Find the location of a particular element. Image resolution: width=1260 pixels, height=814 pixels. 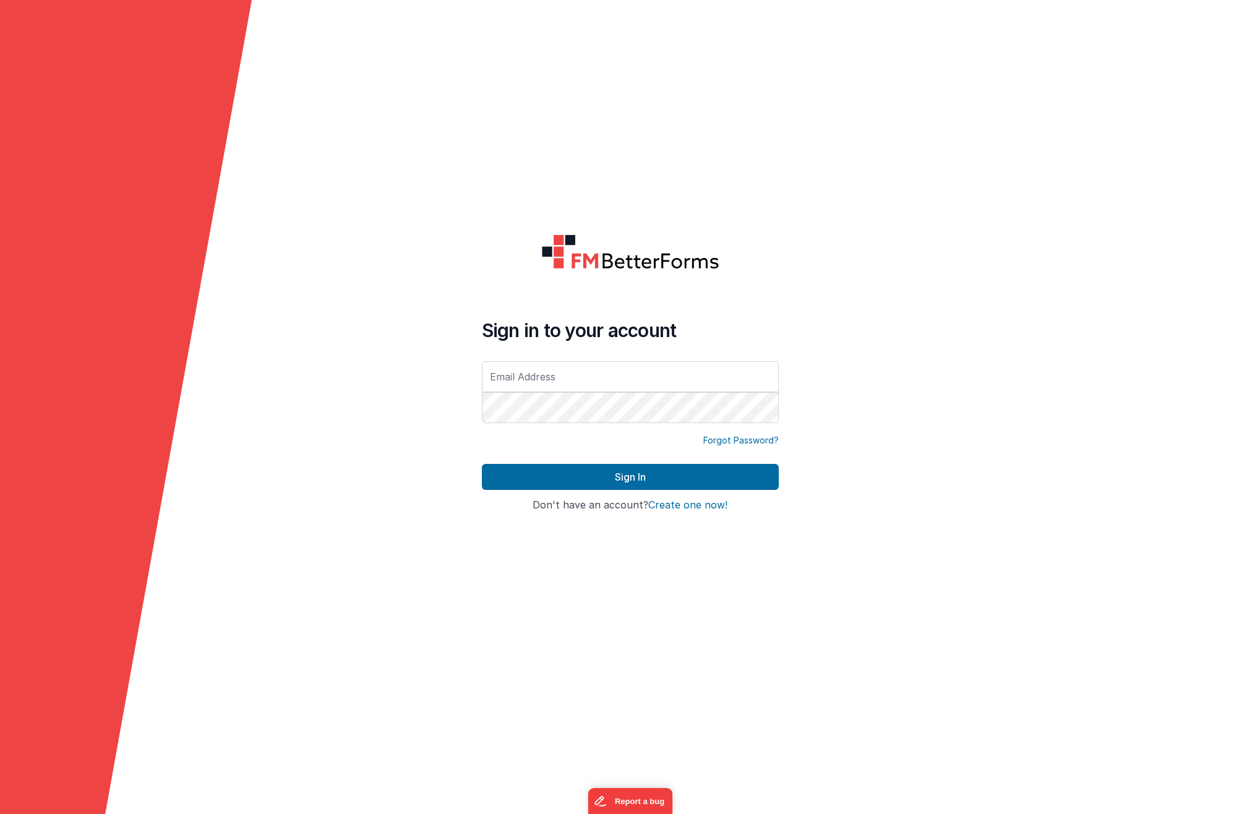

button: Sign In is located at coordinates (631, 477).